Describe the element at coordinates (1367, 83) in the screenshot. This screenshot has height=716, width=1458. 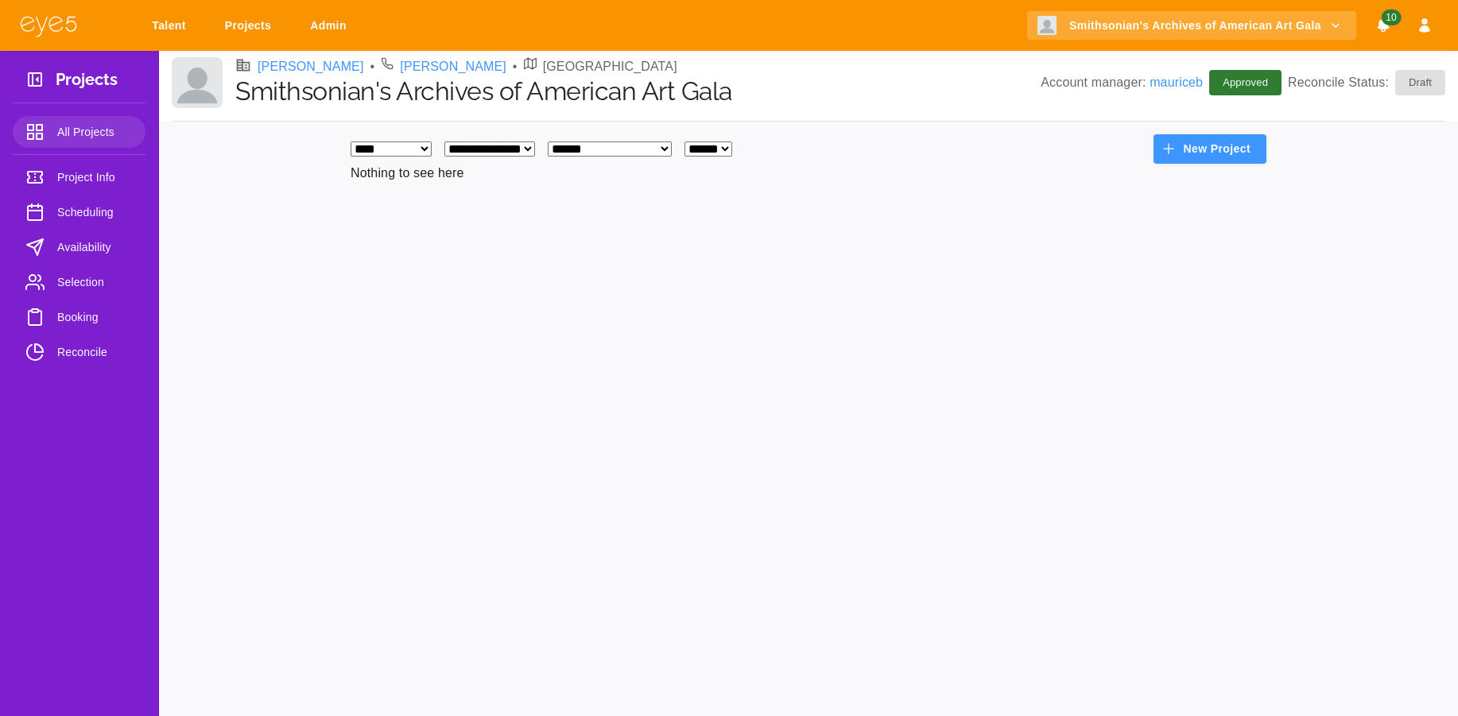
I see `p: Reconcile Status:` at that location.